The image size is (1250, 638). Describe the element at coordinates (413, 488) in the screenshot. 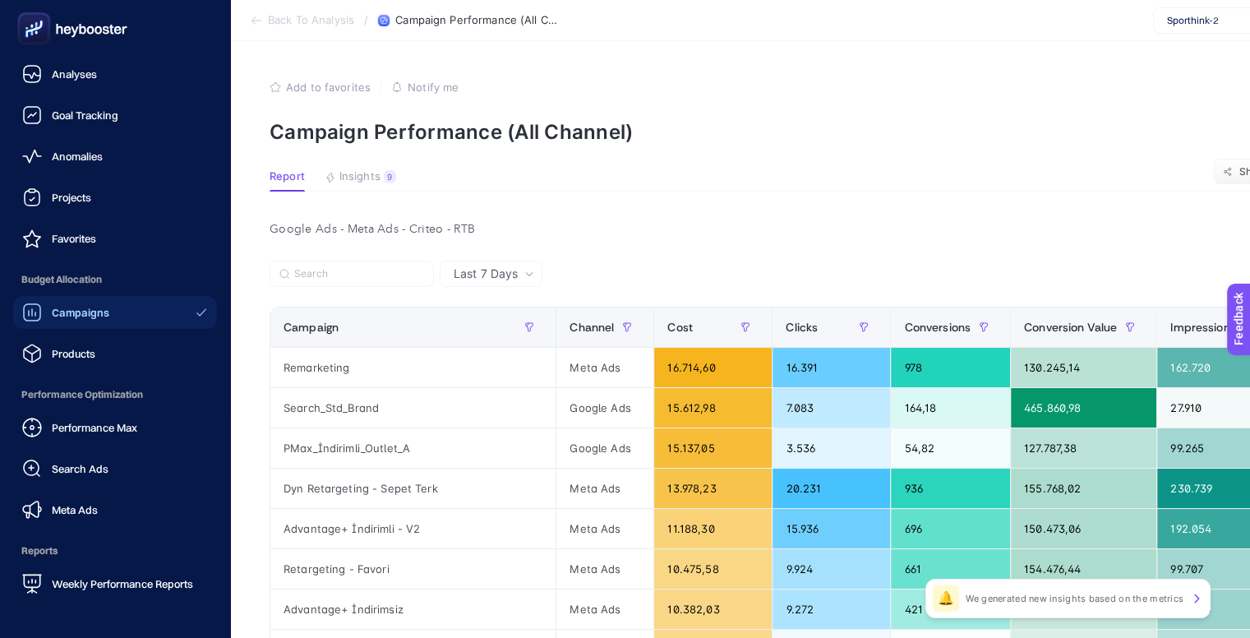

I see `div: Dyn Retargeting - Sepet Terk` at that location.